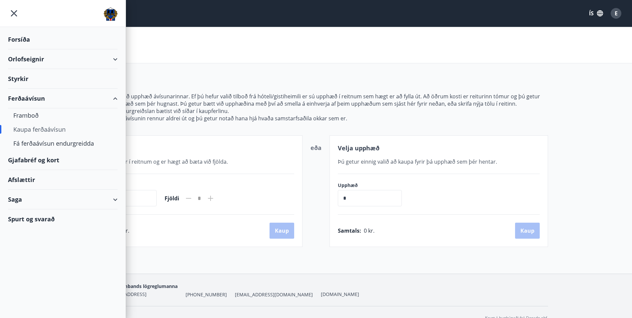 This screenshot has width=632, height=318. I want to click on div: Gjafabréf og kort, so click(63, 160).